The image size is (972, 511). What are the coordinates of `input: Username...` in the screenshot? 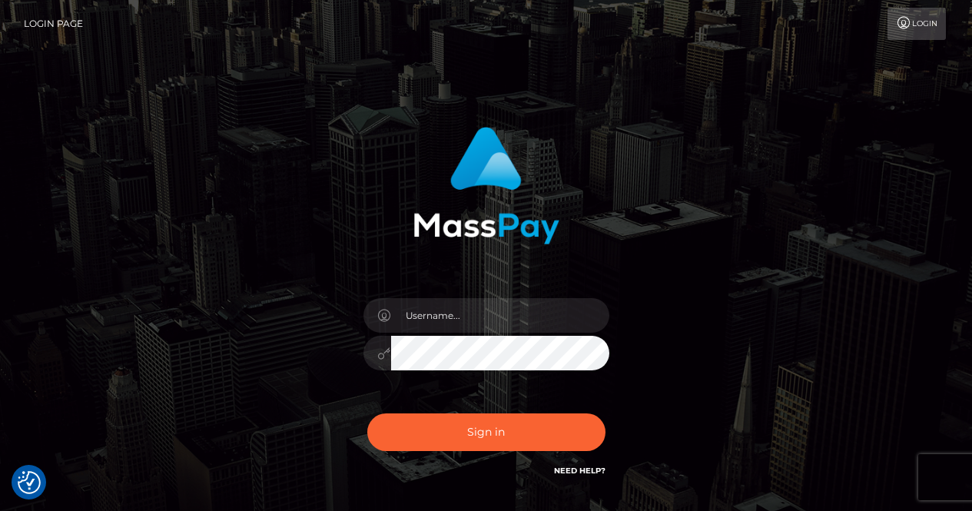 It's located at (500, 315).